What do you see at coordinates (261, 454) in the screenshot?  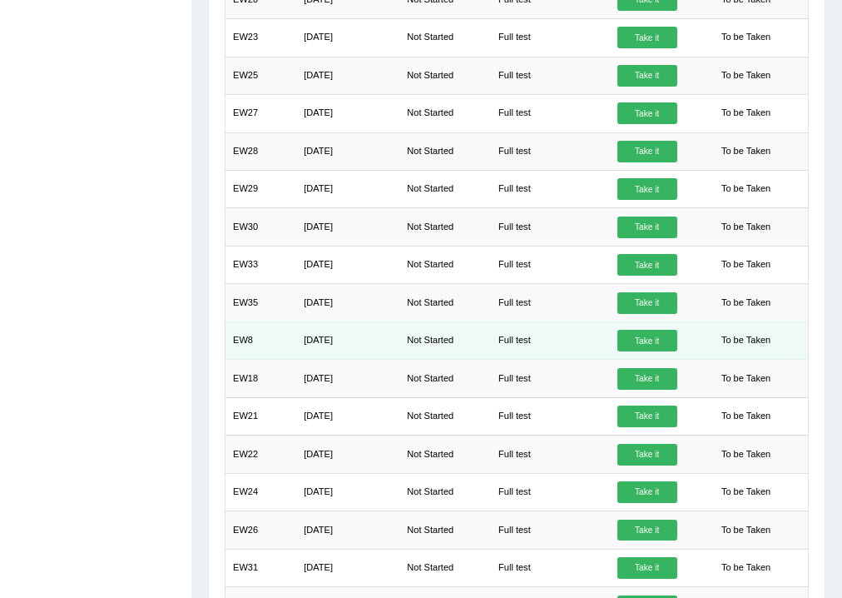 I see `td: EW22` at bounding box center [261, 454].